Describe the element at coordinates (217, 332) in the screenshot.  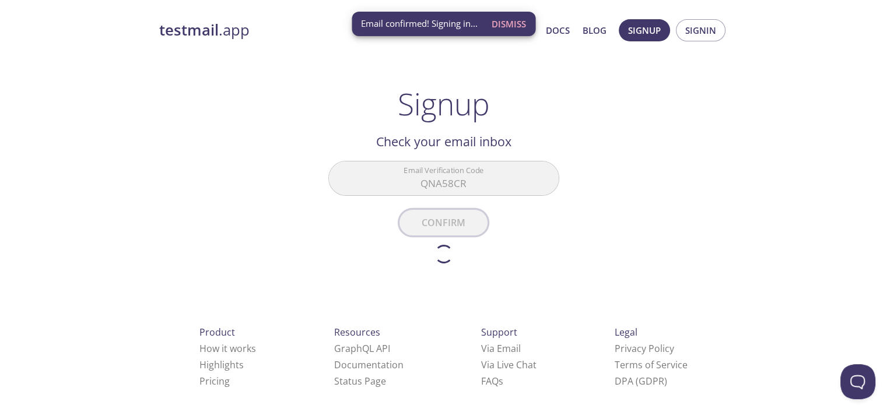
I see `span: Product` at that location.